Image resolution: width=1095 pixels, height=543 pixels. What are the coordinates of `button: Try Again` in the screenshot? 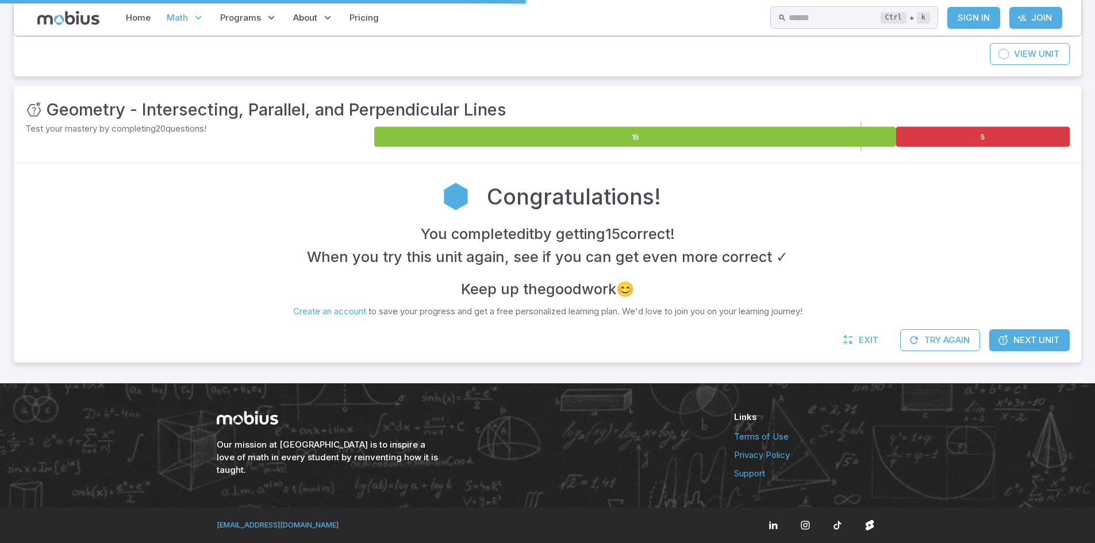 It's located at (940, 340).